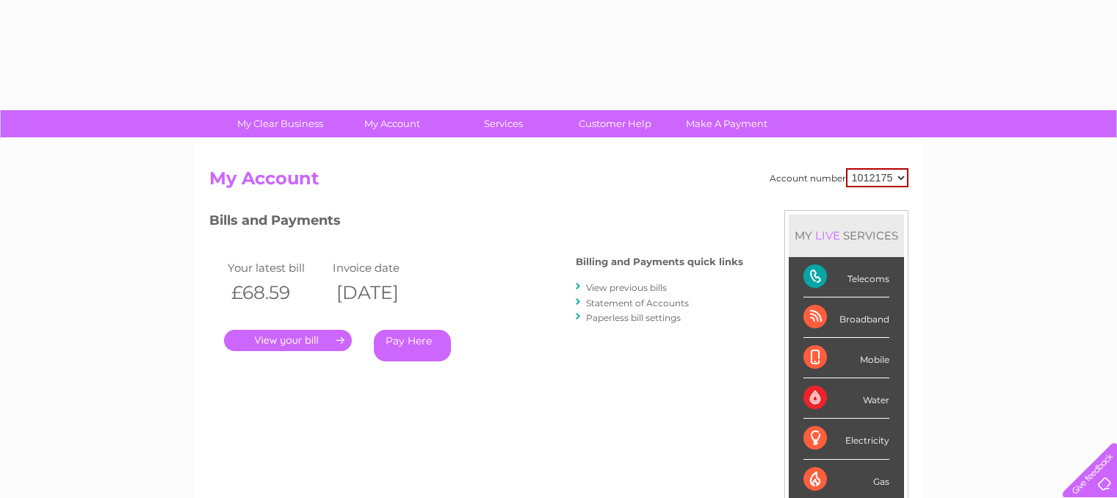  What do you see at coordinates (615, 123) in the screenshot?
I see `a: Customer Help` at bounding box center [615, 123].